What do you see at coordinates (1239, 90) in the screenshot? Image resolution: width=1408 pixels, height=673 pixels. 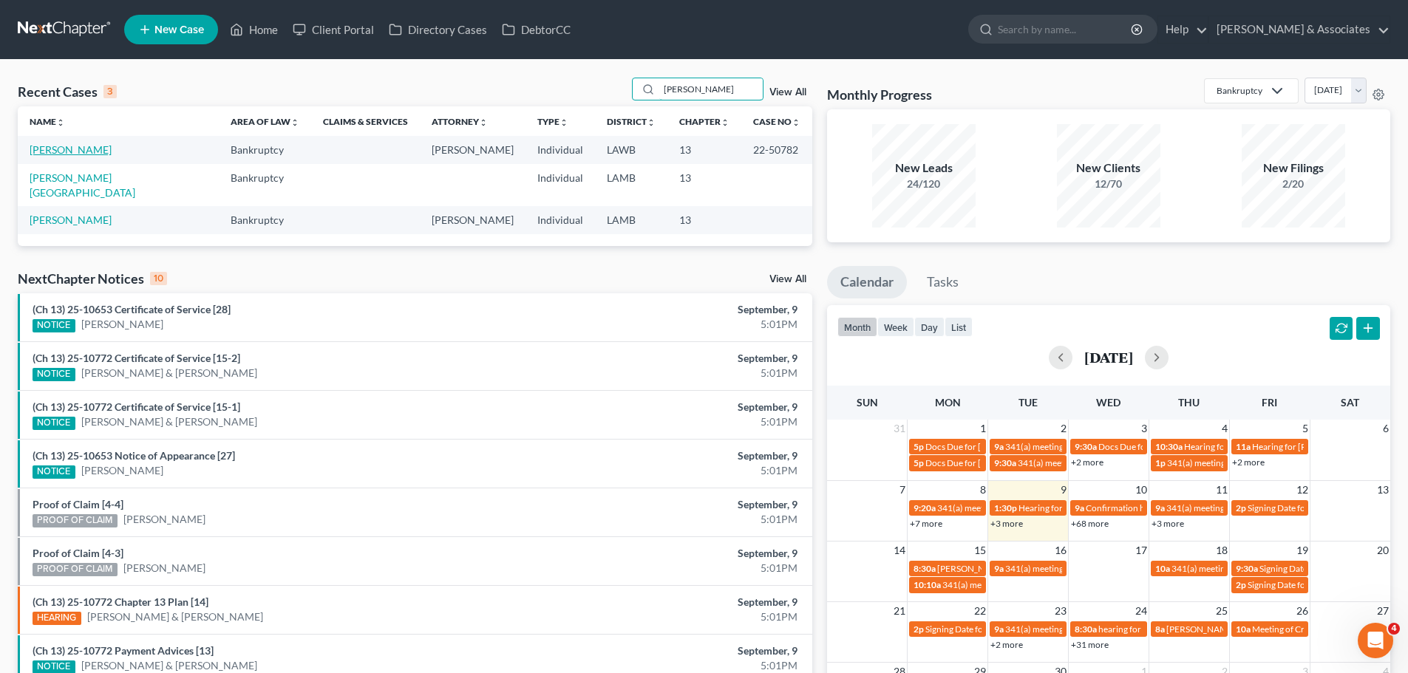 I see `div: Bankruptcy` at bounding box center [1239, 90].